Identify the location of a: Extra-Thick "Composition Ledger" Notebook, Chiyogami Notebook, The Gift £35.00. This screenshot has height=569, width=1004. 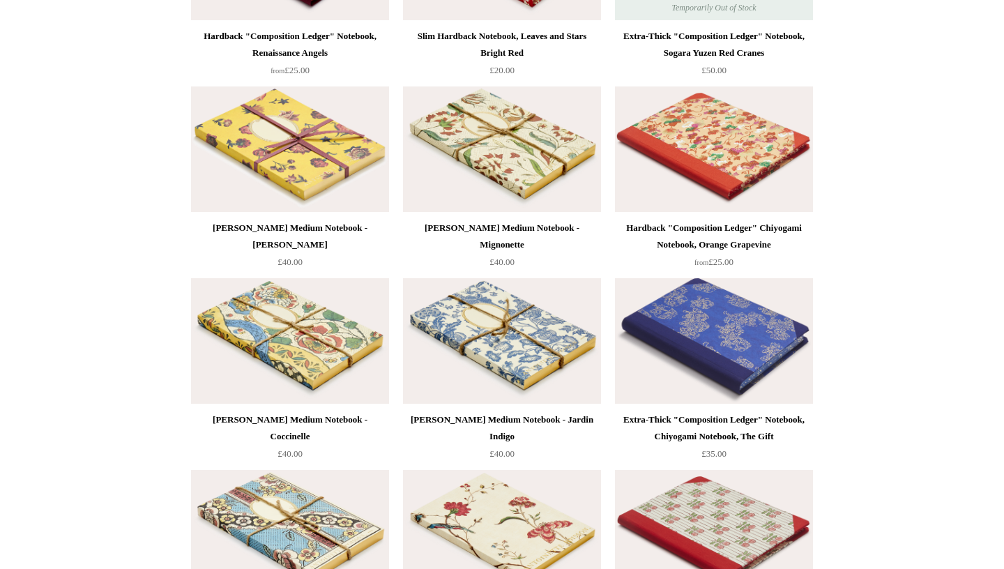
(714, 440).